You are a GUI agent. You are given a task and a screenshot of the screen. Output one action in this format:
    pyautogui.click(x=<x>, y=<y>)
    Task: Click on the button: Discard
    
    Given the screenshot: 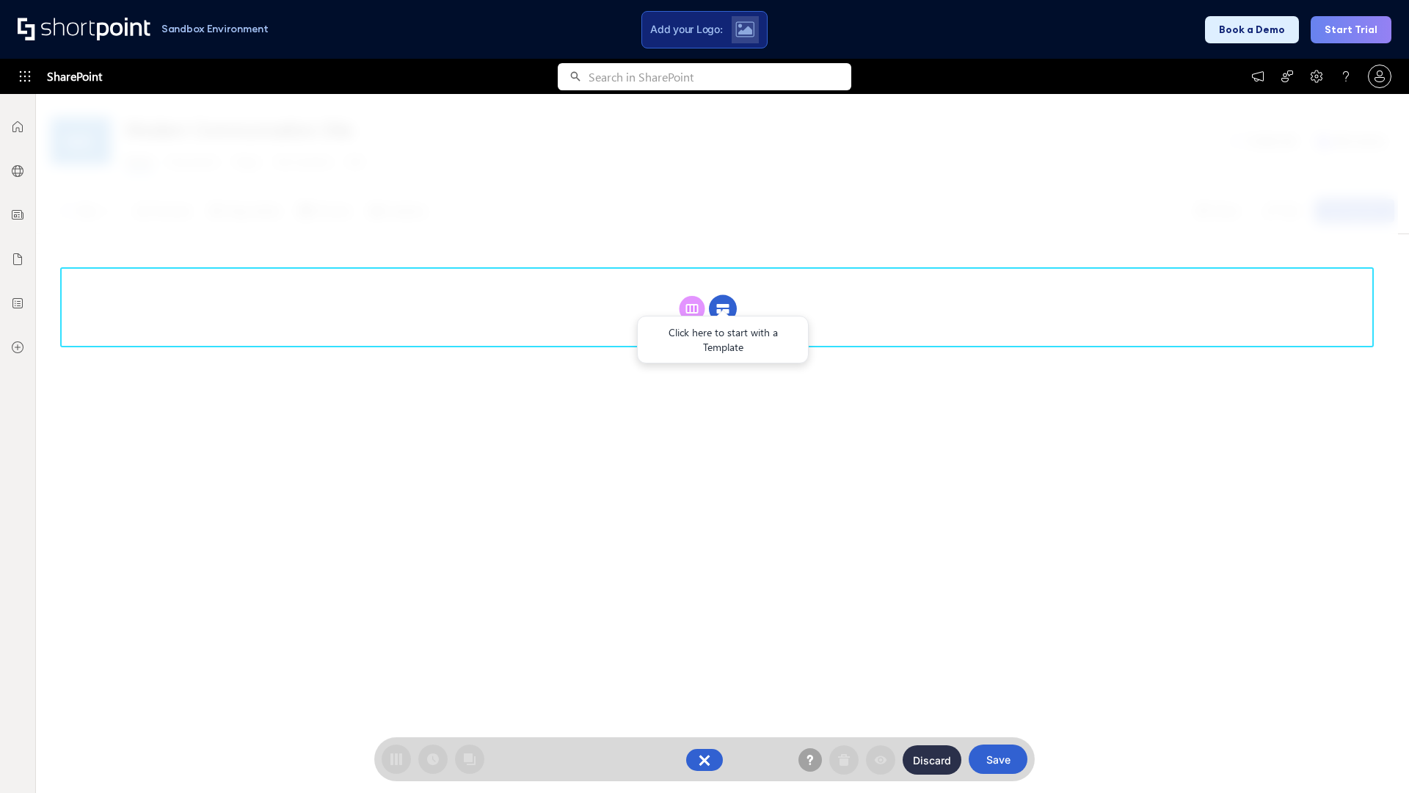 What is the action you would take?
    pyautogui.click(x=932, y=760)
    